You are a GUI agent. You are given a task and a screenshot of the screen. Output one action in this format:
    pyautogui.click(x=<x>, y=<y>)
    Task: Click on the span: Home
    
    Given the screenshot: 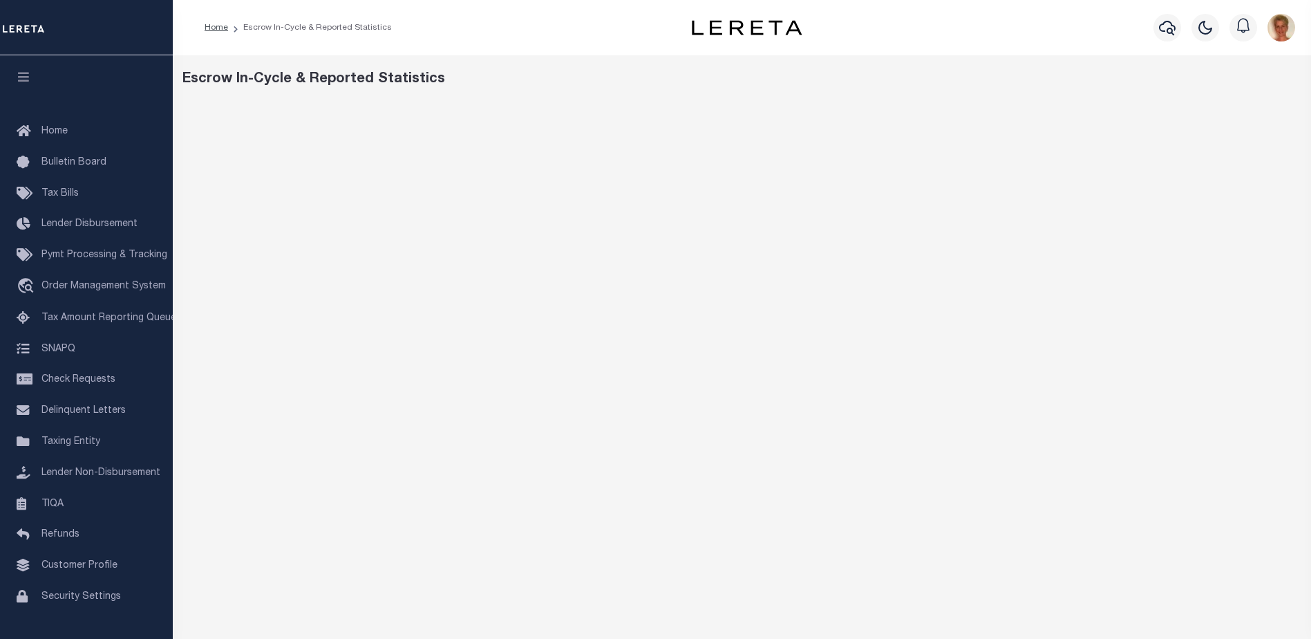 What is the action you would take?
    pyautogui.click(x=55, y=131)
    